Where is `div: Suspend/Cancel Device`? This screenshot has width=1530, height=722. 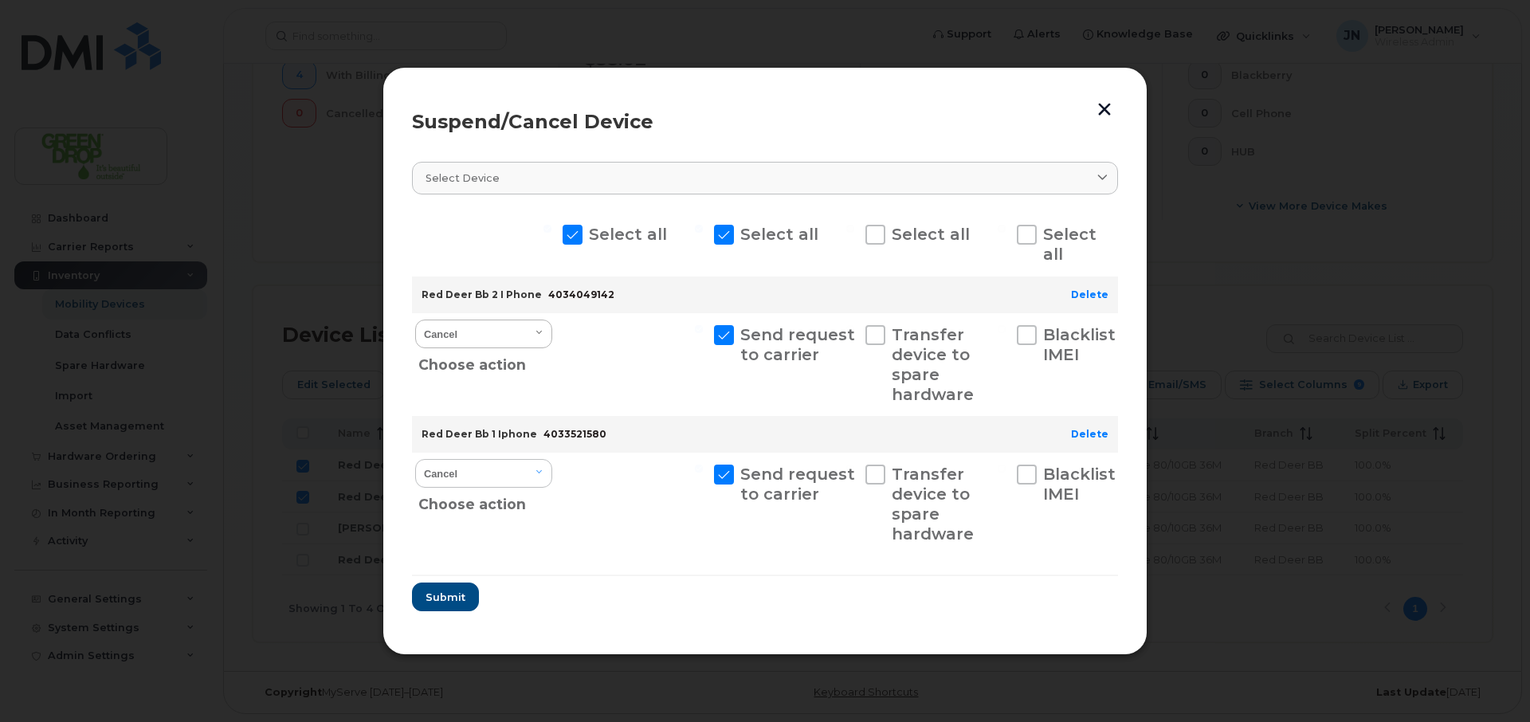
div: Suspend/Cancel Device is located at coordinates (765, 122).